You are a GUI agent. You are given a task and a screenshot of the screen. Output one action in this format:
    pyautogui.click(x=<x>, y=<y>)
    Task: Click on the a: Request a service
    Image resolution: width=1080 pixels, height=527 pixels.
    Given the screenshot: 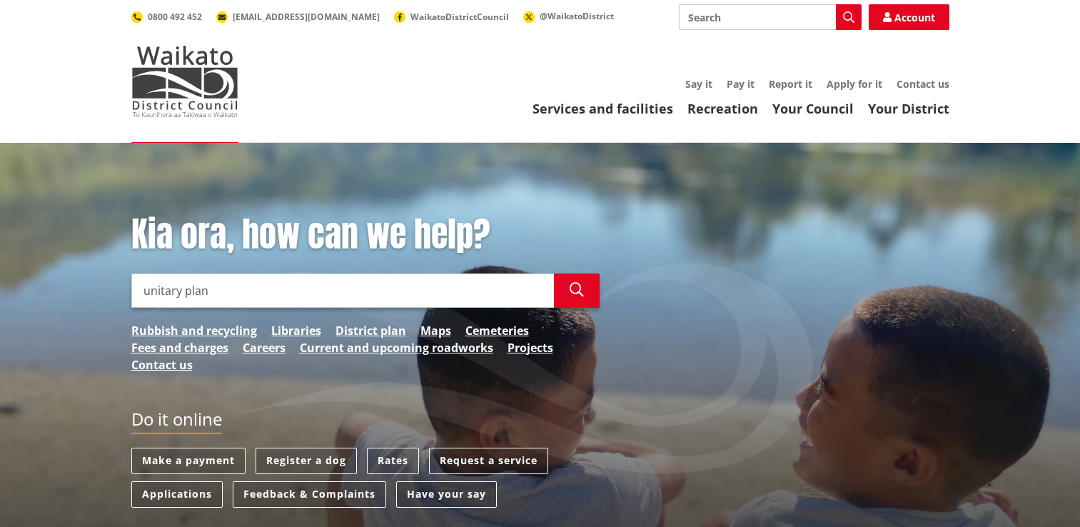 What is the action you would take?
    pyautogui.click(x=488, y=460)
    